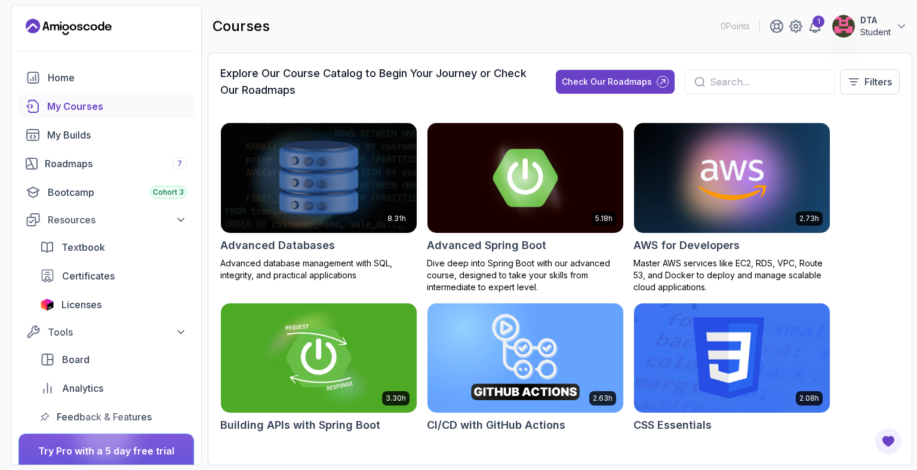 The image size is (917, 470). What do you see at coordinates (768, 82) in the screenshot?
I see `input: Search...` at bounding box center [768, 82].